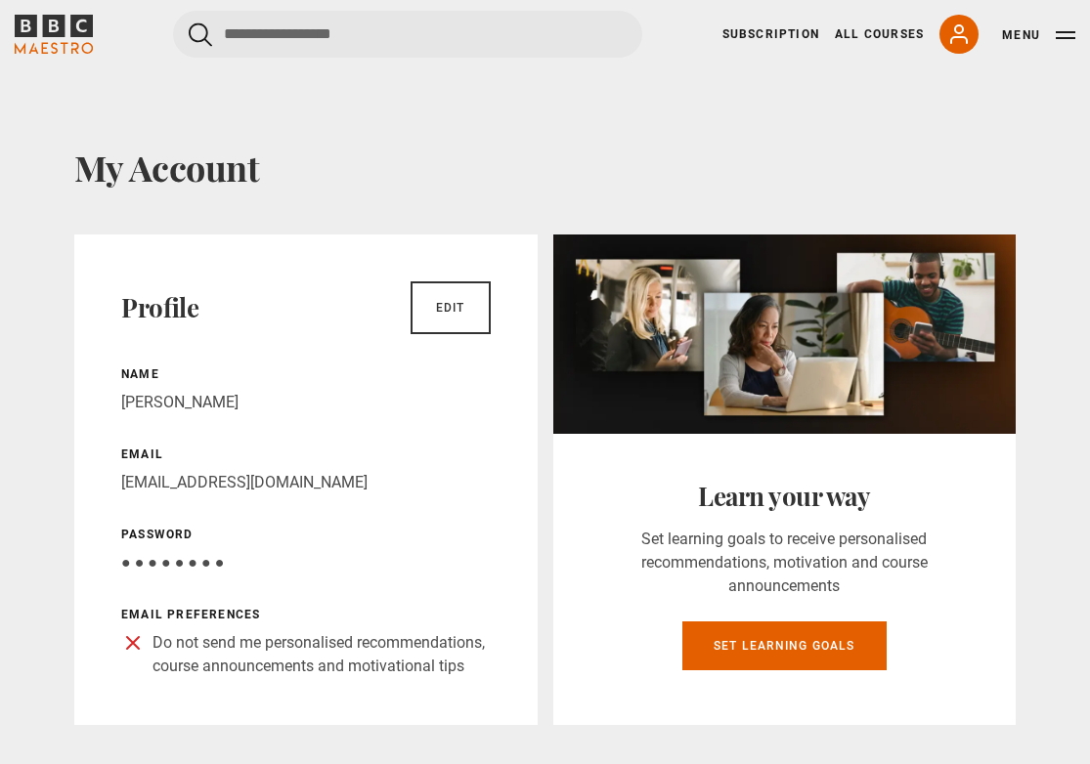 The image size is (1090, 764). Describe the element at coordinates (322, 655) in the screenshot. I see `p: Do not send me personalised recommendations, course announcements and motivational tips` at that location.